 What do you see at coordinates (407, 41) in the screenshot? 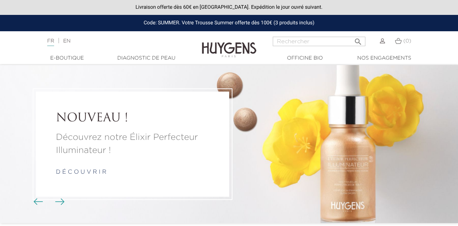
I see `span: (0)` at bounding box center [407, 41].